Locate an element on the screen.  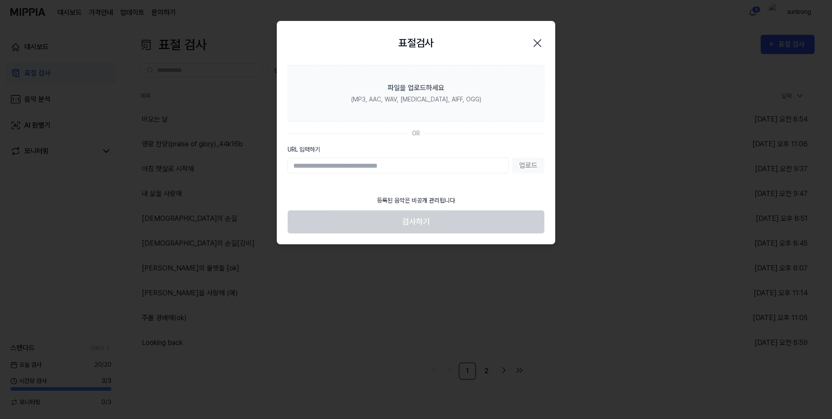
div: 파일을 업로드하세요 is located at coordinates (416, 88).